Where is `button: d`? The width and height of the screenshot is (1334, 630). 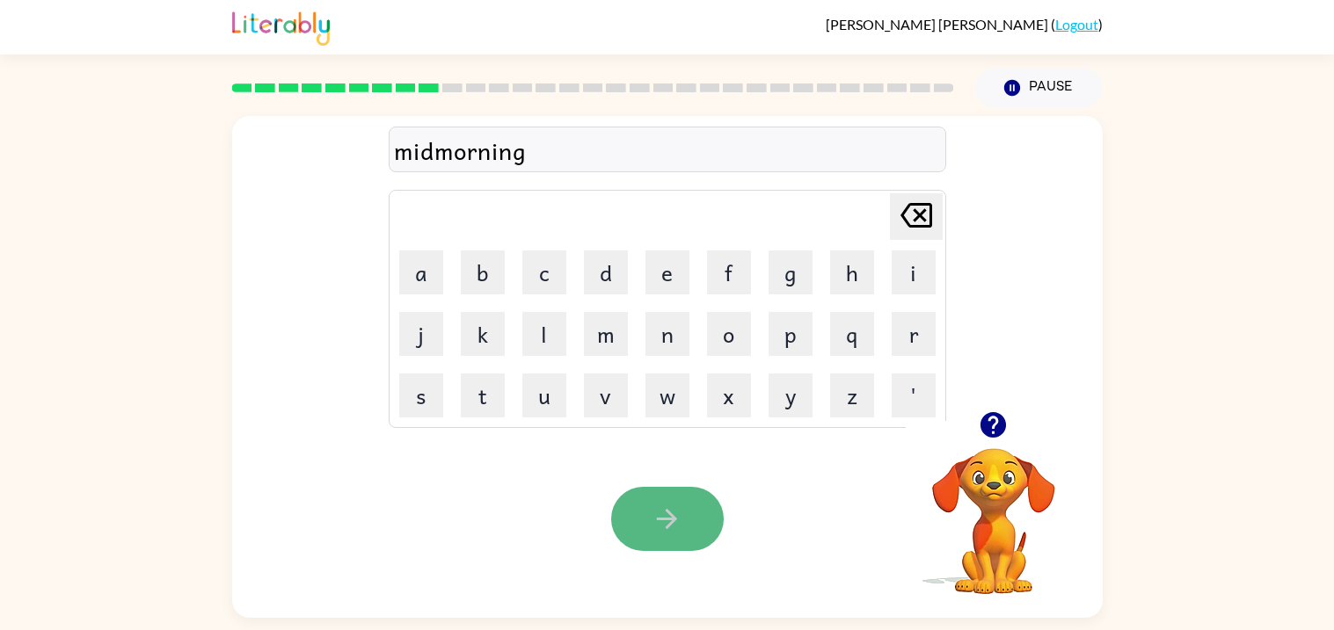
button: d is located at coordinates (606, 273).